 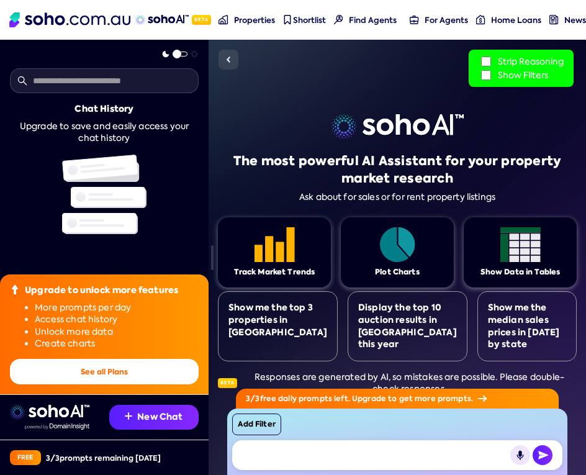 What do you see at coordinates (486, 61) in the screenshot?
I see `input: Strip Reasoning` at bounding box center [486, 61].